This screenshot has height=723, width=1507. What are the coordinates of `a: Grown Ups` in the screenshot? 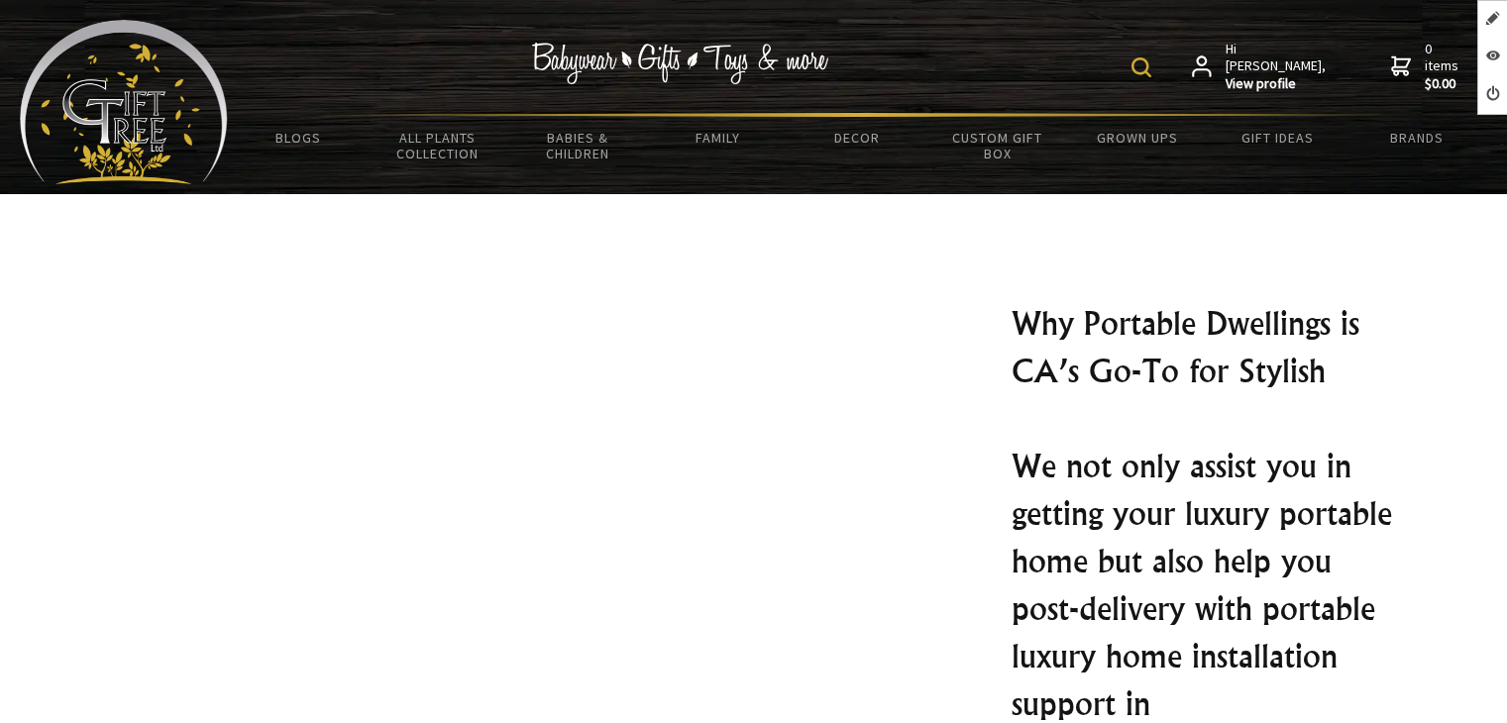 It's located at (1136, 138).